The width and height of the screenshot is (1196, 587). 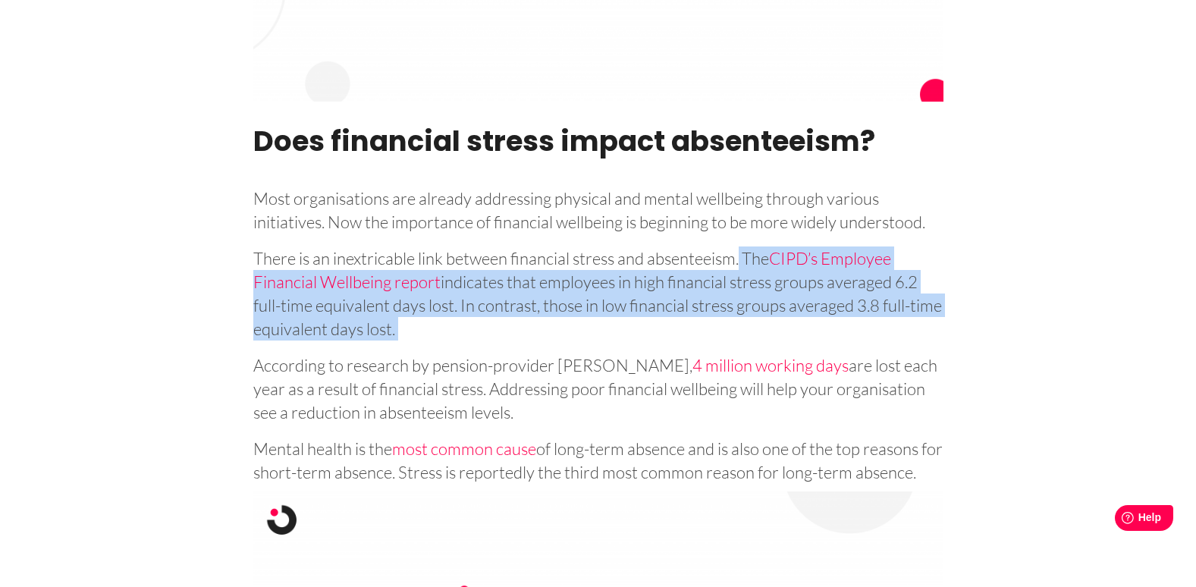 What do you see at coordinates (598, 457) in the screenshot?
I see `p: Mental health is the of long-term absence and is also one of the top reasons for short-term absen...` at bounding box center [598, 457].